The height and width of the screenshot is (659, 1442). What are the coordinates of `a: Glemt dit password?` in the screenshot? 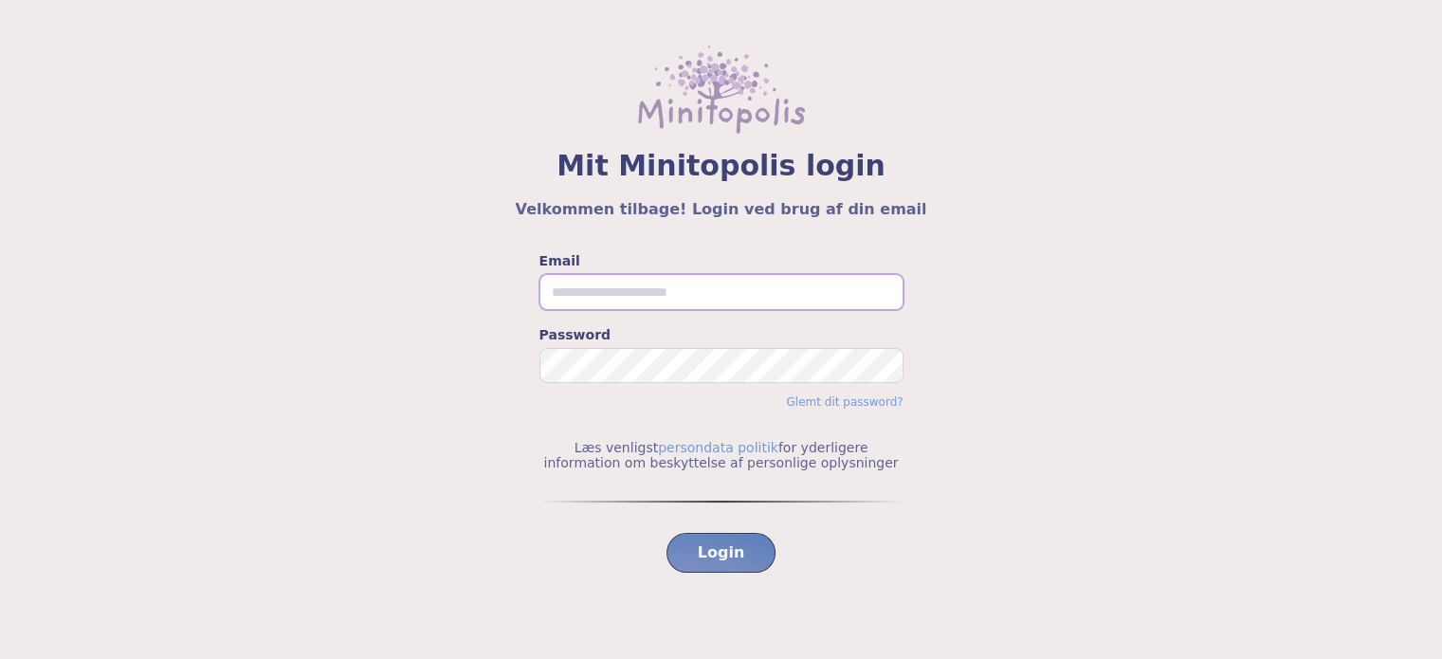 It's located at (844, 402).